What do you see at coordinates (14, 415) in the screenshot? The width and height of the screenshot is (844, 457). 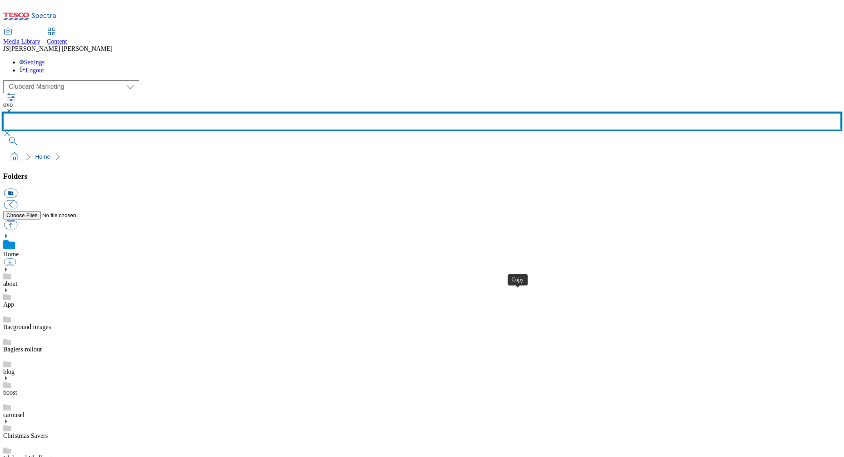 I see `a: carousel` at bounding box center [14, 415].